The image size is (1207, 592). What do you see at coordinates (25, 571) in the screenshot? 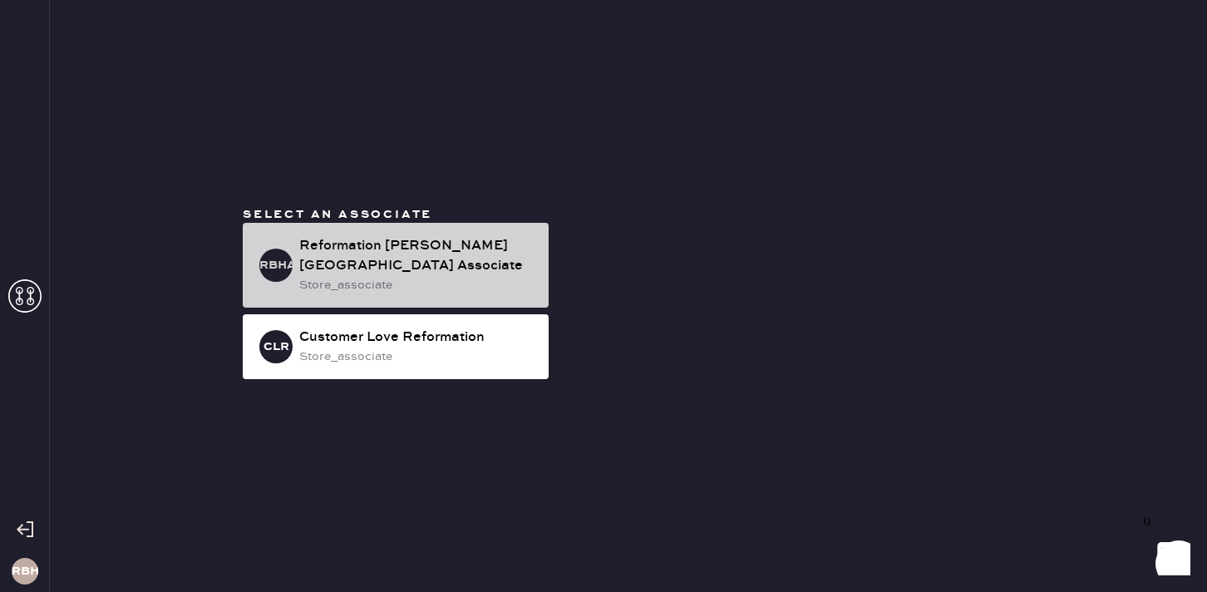
I see `h3: RBH` at bounding box center [25, 571].